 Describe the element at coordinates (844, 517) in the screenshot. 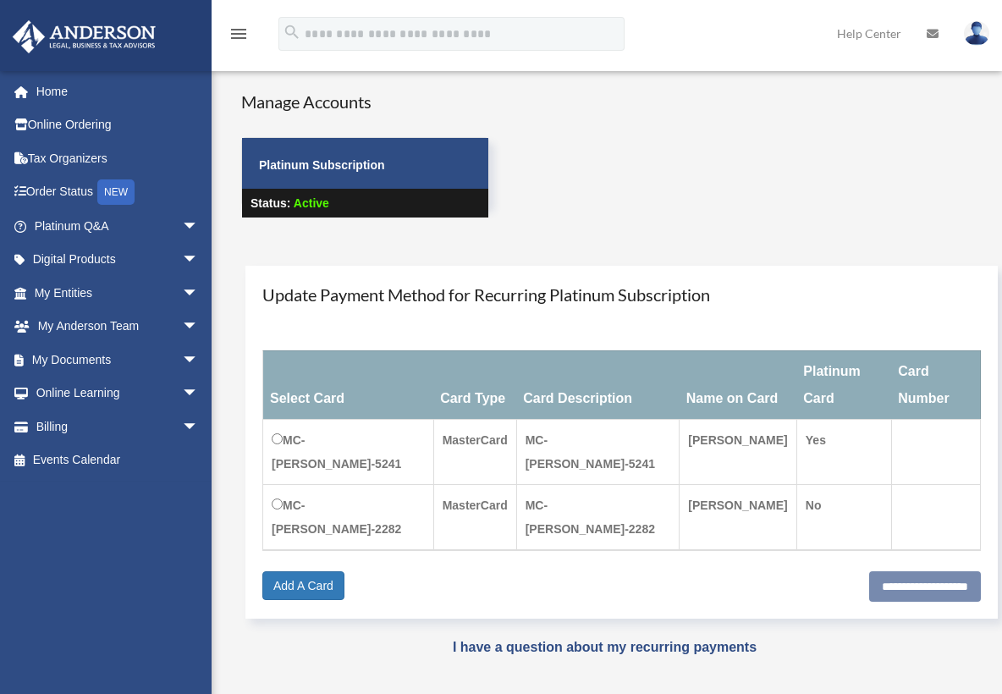

I see `td: No` at that location.